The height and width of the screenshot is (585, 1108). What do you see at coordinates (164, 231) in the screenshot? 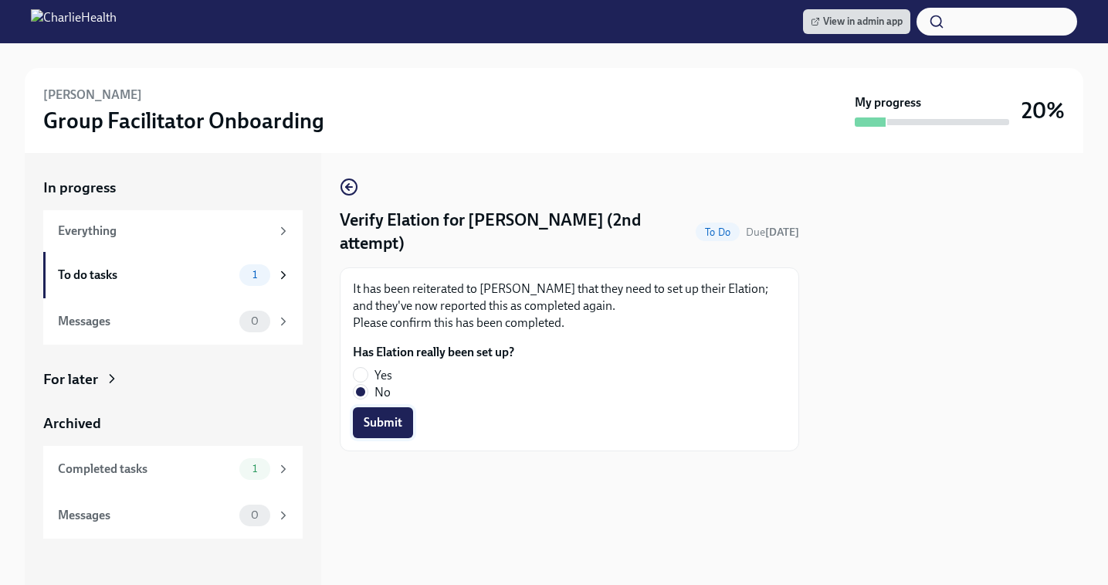
I see `div: Everything` at bounding box center [164, 231].